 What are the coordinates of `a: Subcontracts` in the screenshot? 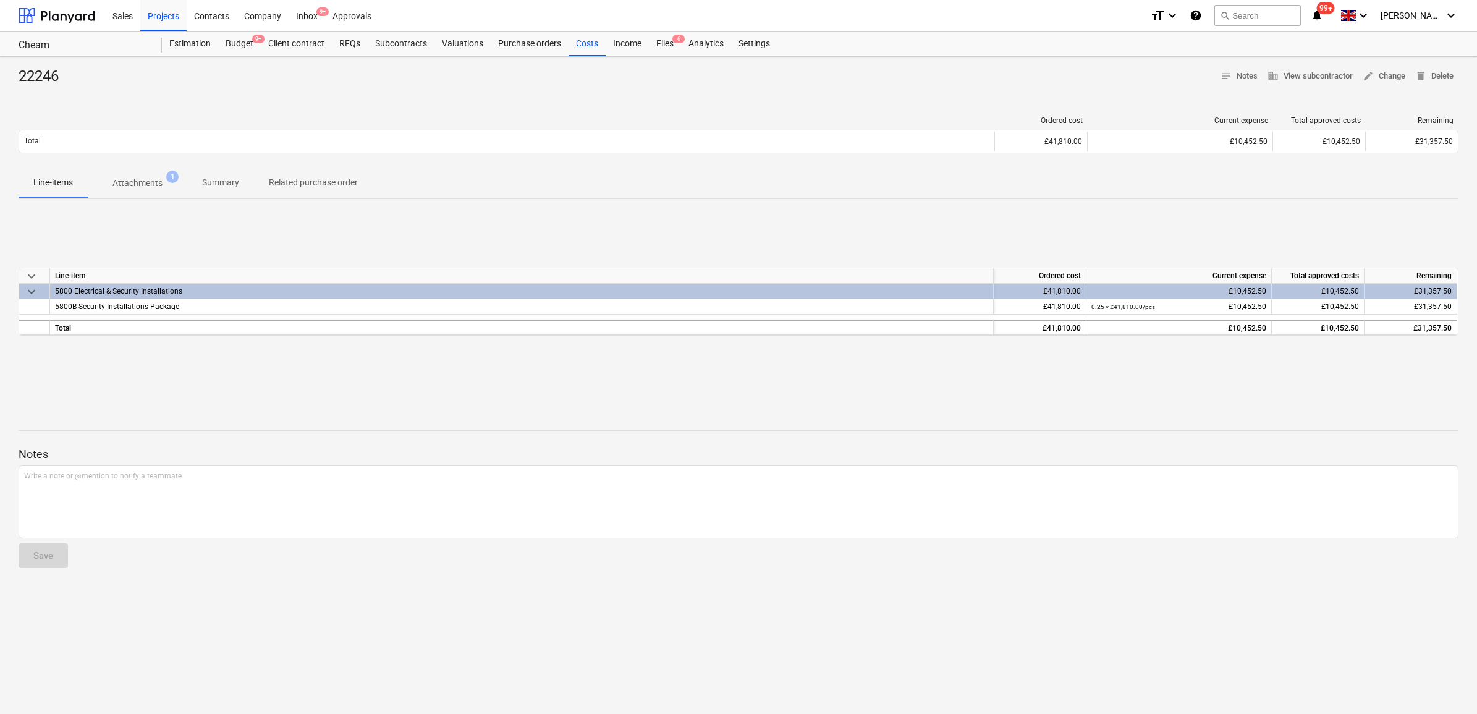 It's located at (401, 44).